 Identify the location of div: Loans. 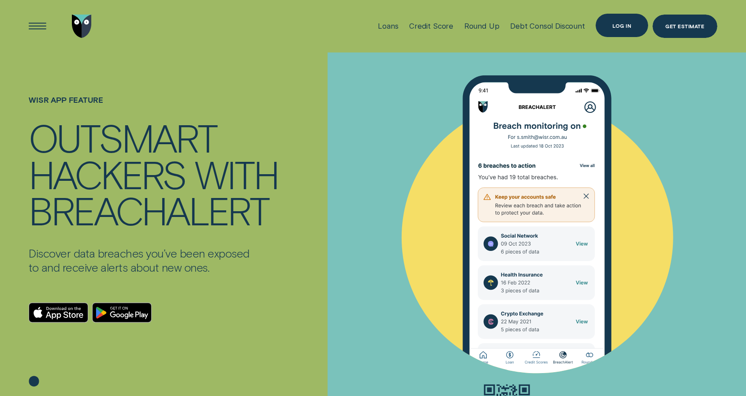
(388, 26).